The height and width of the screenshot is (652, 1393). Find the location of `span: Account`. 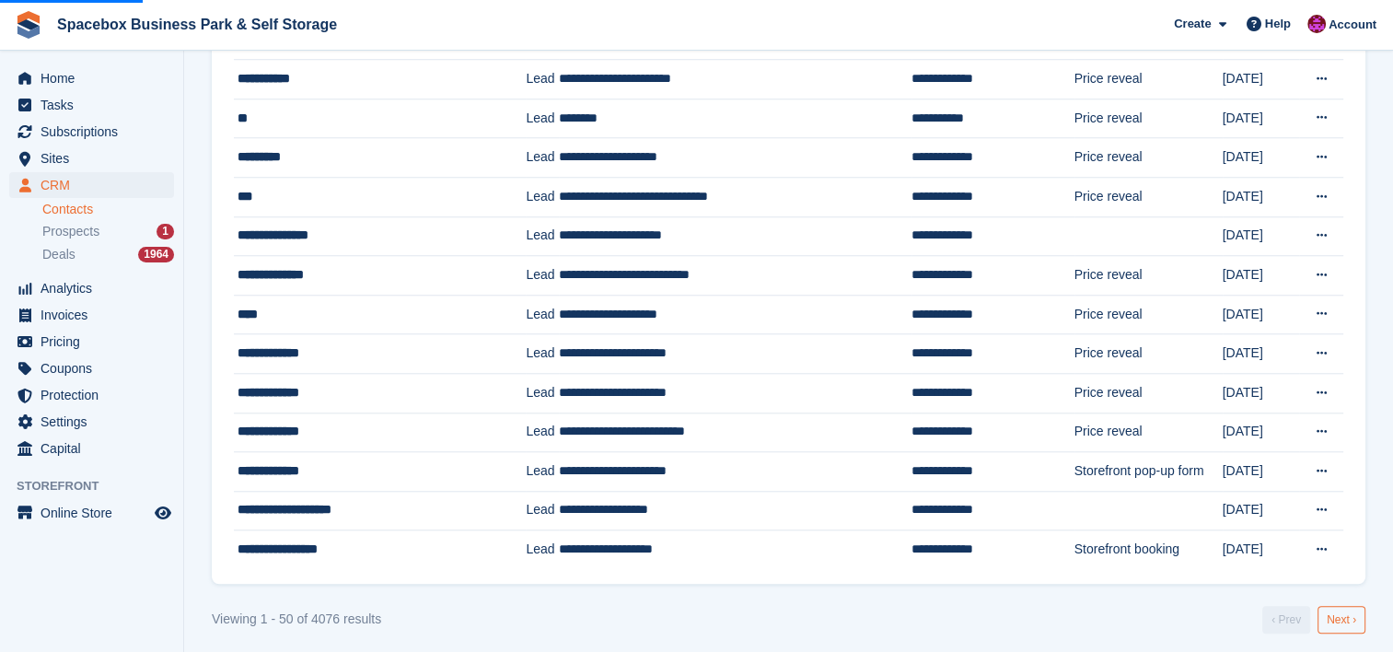

span: Account is located at coordinates (1352, 25).